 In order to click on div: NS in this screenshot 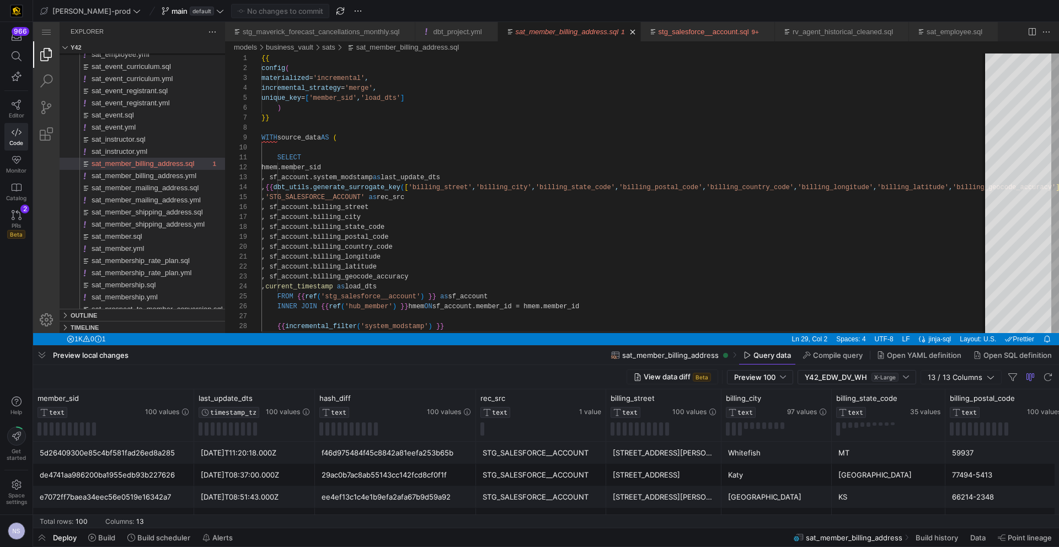, I will do `click(17, 531)`.